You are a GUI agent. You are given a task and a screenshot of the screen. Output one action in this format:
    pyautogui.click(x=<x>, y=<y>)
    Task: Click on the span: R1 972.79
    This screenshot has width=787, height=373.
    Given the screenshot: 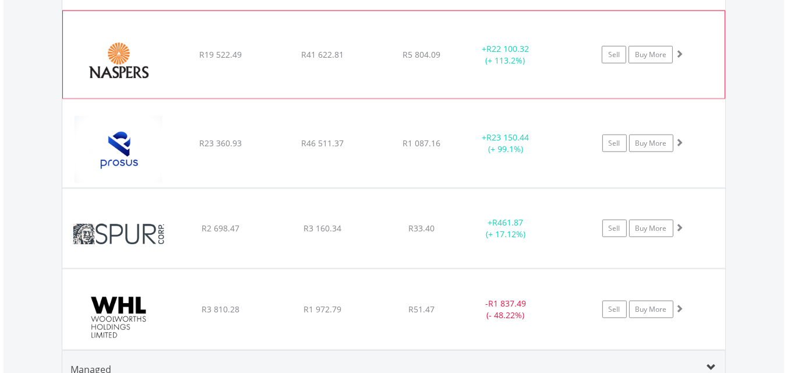 What is the action you would take?
    pyautogui.click(x=322, y=309)
    